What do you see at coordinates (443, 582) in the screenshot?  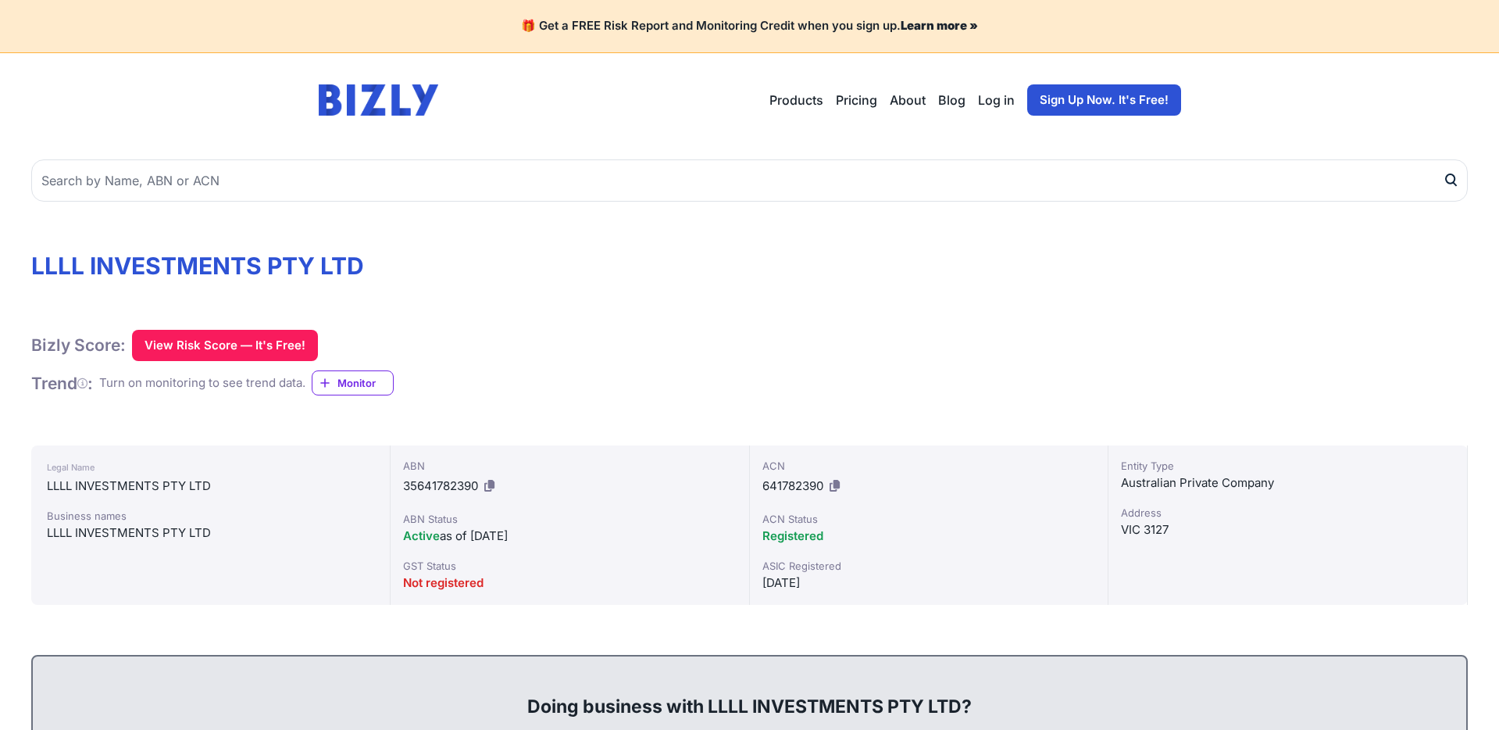 I see `span: Not registered` at bounding box center [443, 582].